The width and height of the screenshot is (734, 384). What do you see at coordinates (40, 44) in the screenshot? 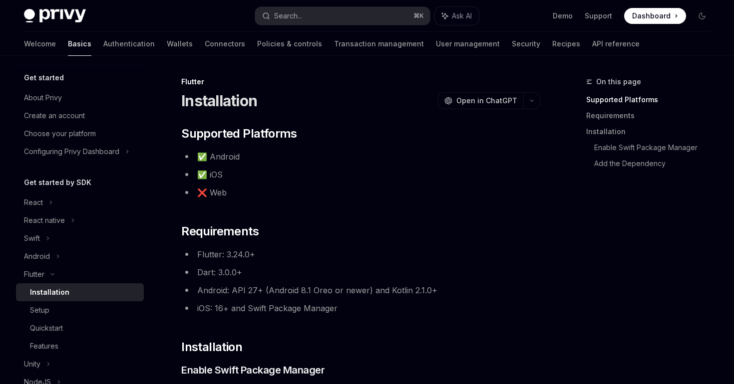
I see `a: Welcome` at bounding box center [40, 44].